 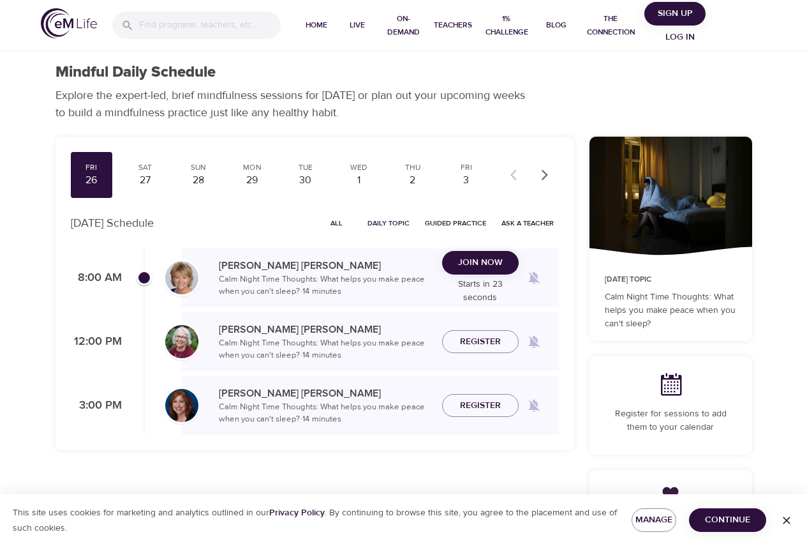 What do you see at coordinates (680, 37) in the screenshot?
I see `span: Log in` at bounding box center [680, 37].